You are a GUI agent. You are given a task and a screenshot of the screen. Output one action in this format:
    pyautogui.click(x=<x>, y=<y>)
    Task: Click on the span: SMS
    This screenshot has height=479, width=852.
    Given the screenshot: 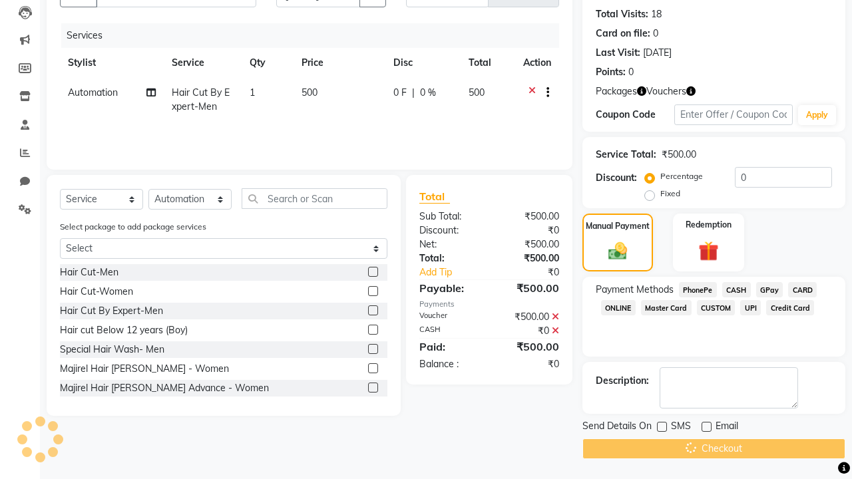 What is the action you would take?
    pyautogui.click(x=681, y=427)
    